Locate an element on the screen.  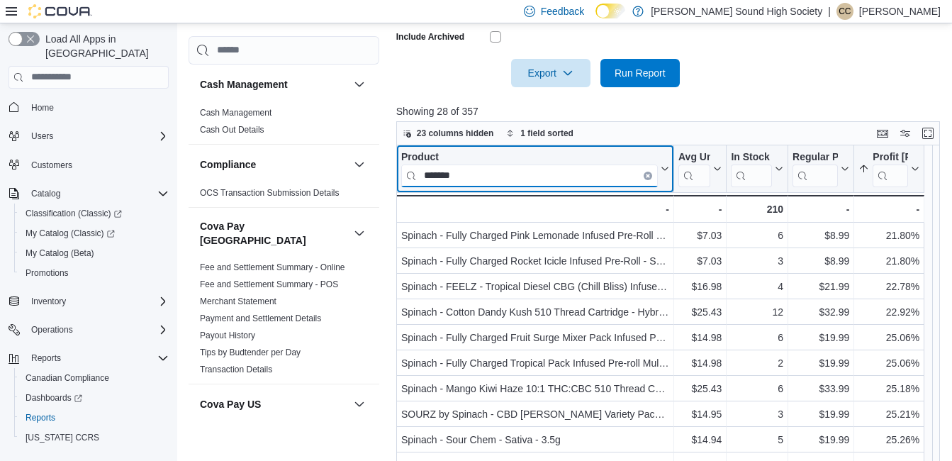
div: 22.92% is located at coordinates (889, 312).